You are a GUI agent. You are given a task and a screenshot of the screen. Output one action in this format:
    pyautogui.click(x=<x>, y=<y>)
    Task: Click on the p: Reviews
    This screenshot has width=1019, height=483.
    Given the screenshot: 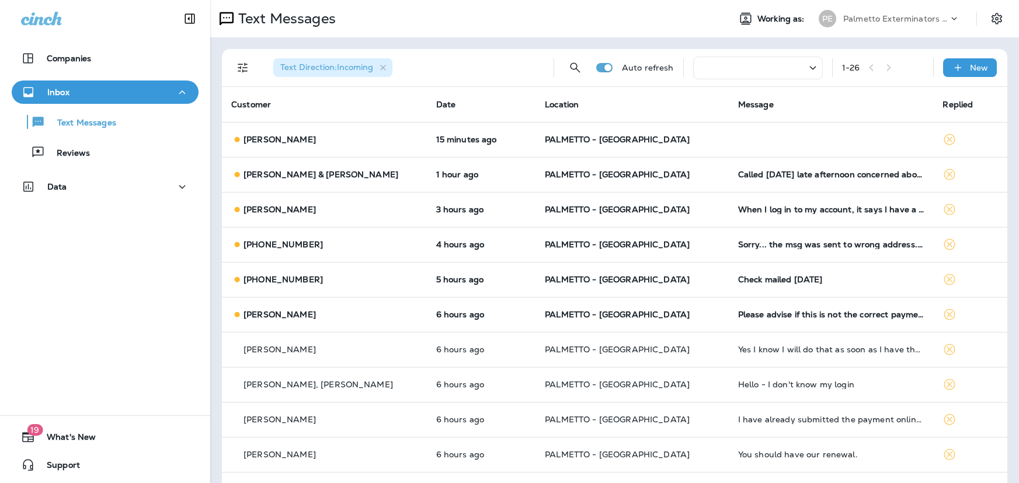 What is the action you would take?
    pyautogui.click(x=67, y=154)
    